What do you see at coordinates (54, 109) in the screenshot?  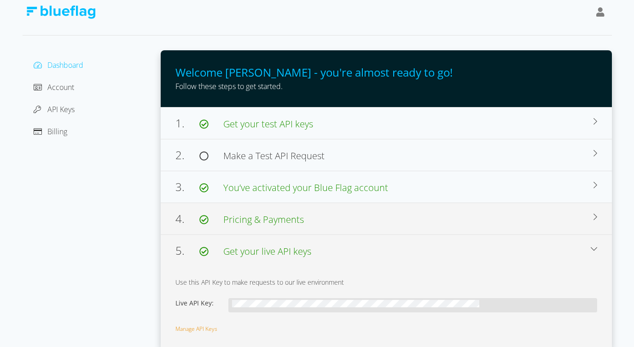 I see `a: API Keys` at bounding box center [54, 109].